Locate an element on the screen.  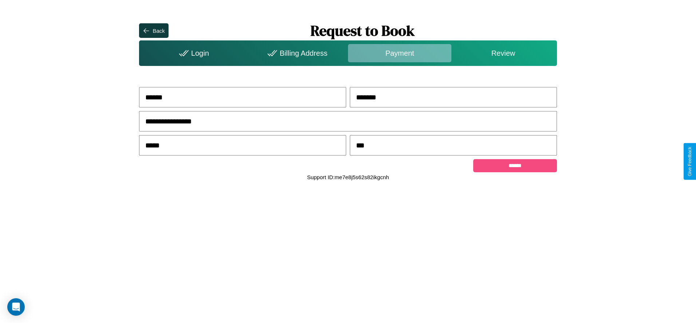
p: Support ID: me7e8j5s62s82ikgcnh is located at coordinates (348, 177).